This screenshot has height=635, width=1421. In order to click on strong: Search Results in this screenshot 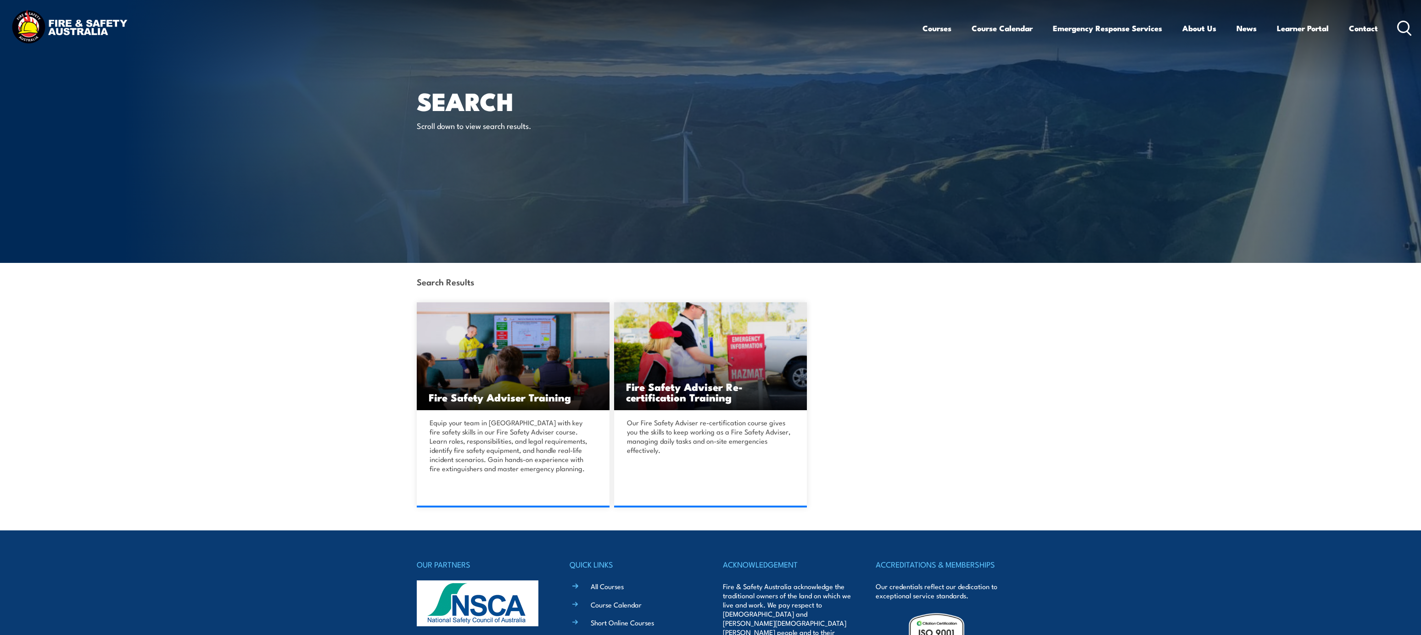, I will do `click(445, 281)`.